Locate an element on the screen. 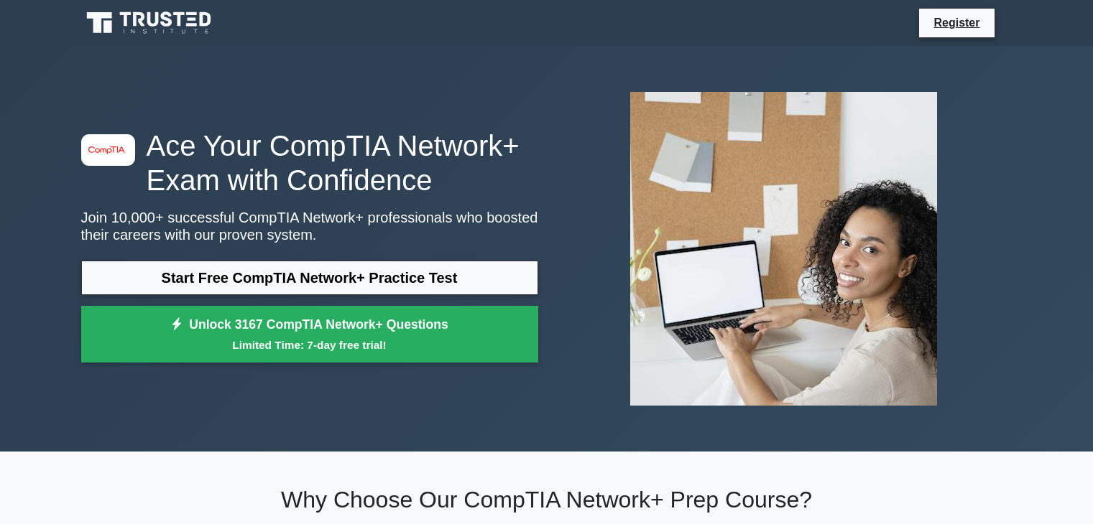 The width and height of the screenshot is (1093, 524). a: Register is located at coordinates (956, 22).